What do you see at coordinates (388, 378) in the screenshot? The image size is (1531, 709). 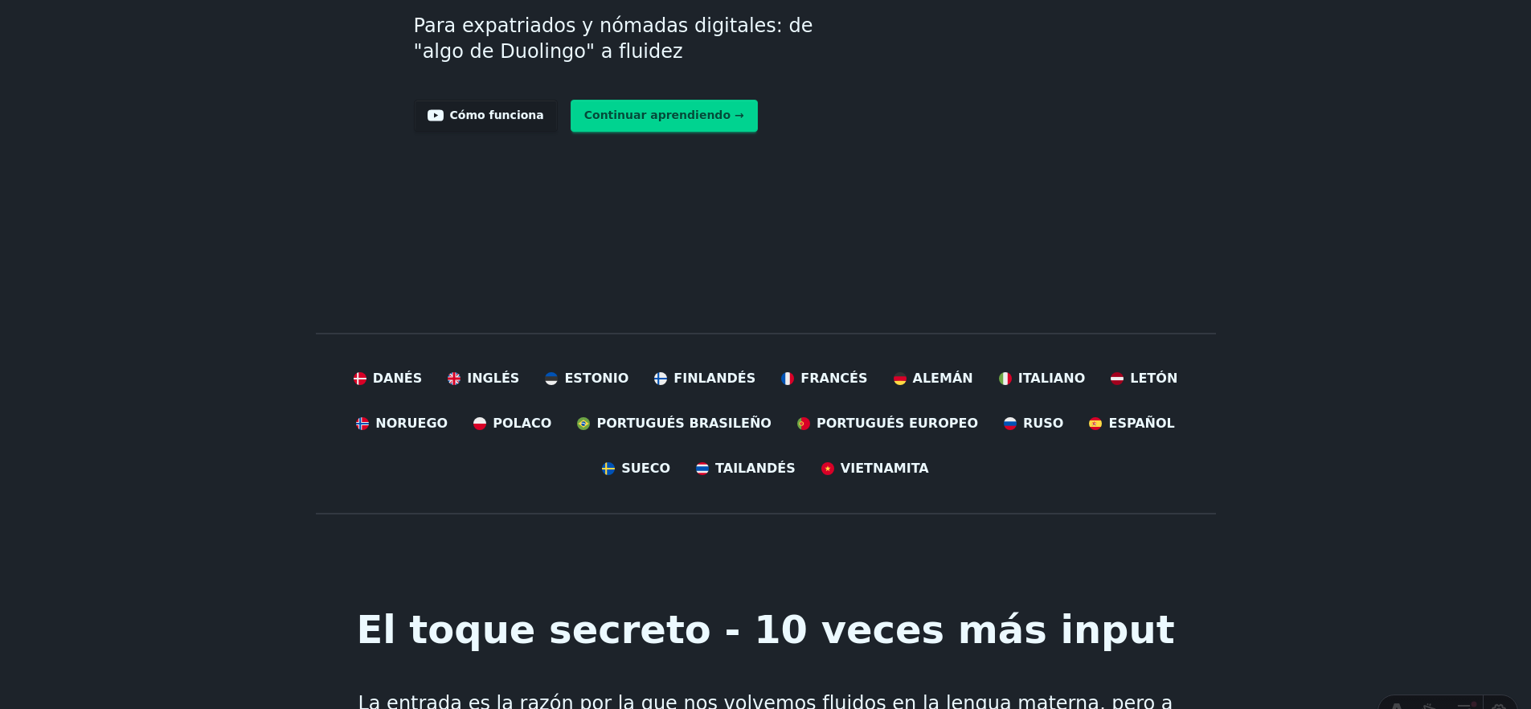 I see `a: Danés` at bounding box center [388, 378].